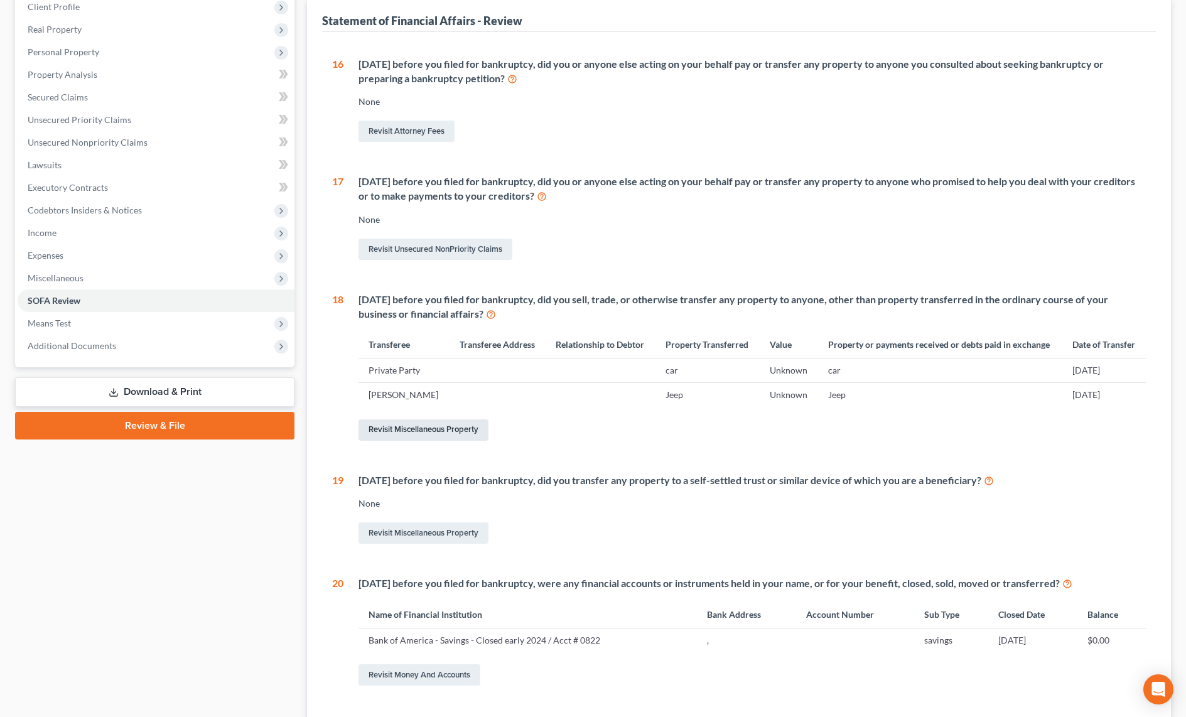  What do you see at coordinates (855, 614) in the screenshot?
I see `th: Account Number` at bounding box center [855, 614].